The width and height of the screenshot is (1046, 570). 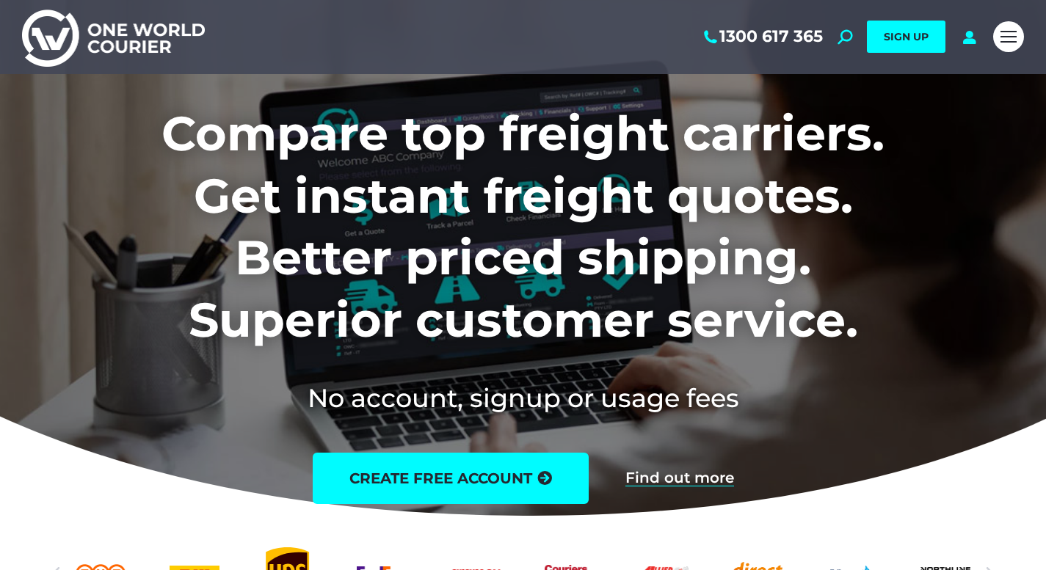 I want to click on a: SIGN UP, so click(x=906, y=37).